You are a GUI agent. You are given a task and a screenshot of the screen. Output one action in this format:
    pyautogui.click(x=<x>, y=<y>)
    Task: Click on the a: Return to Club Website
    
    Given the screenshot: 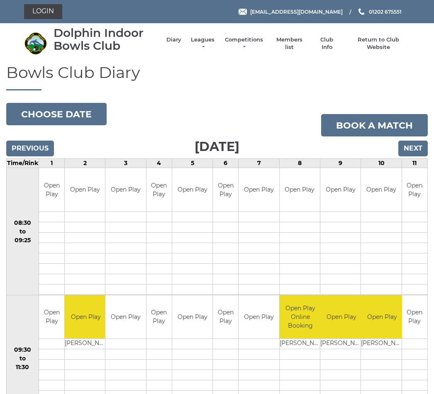 What is the action you would take?
    pyautogui.click(x=379, y=44)
    